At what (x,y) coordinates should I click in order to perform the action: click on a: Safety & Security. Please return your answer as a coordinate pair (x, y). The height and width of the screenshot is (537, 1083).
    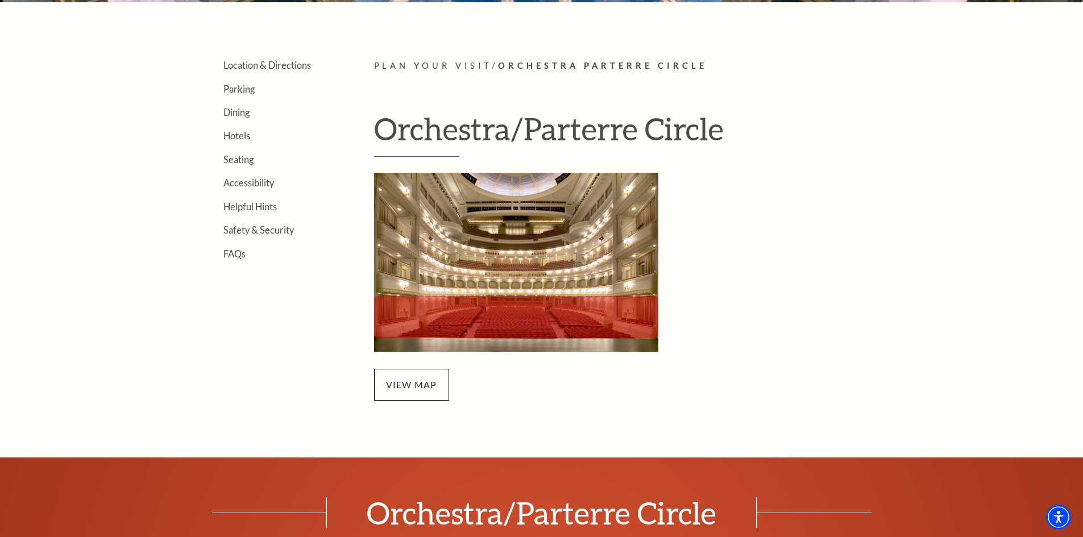
    Looking at the image, I should click on (259, 230).